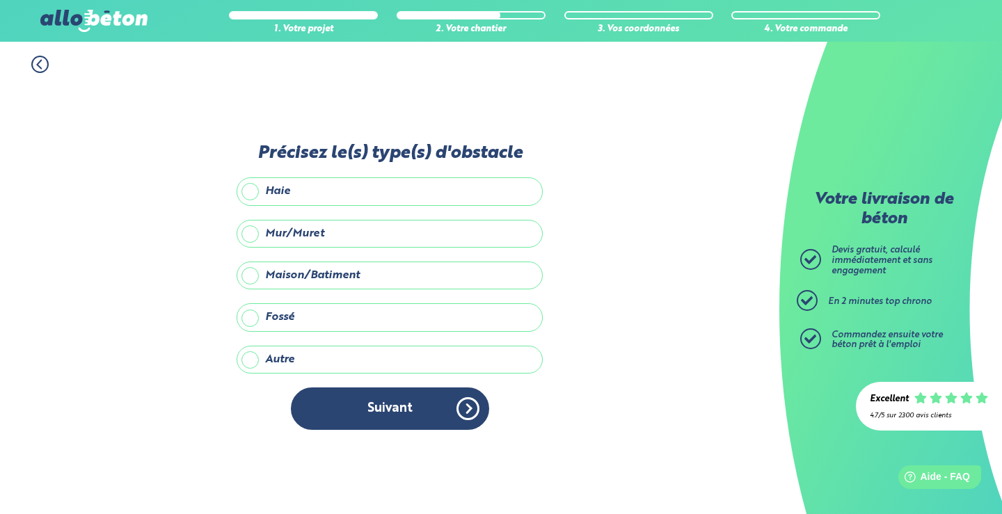  I want to click on span: Aide - FAQ, so click(67, 17).